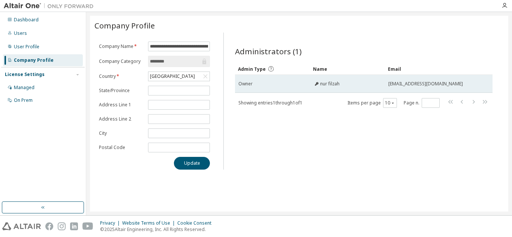  Describe the element at coordinates (27, 47) in the screenshot. I see `div: User Profile` at that location.